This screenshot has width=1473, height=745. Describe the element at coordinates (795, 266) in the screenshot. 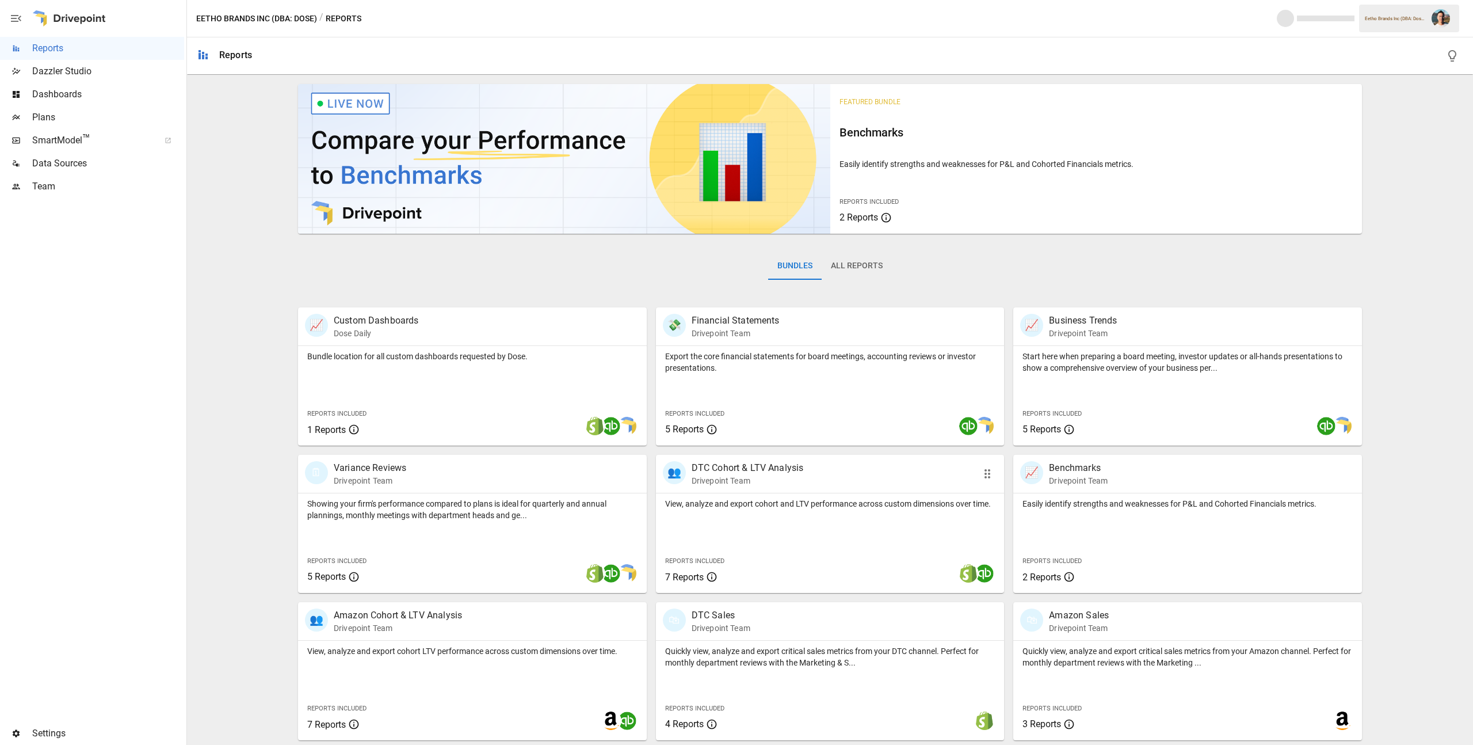

I see `button: Bundles` at that location.